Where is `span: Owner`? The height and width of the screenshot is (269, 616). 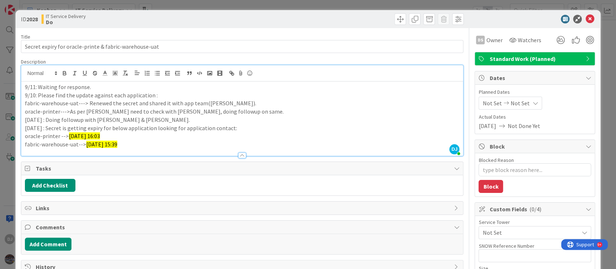
span: Owner is located at coordinates (494, 40).